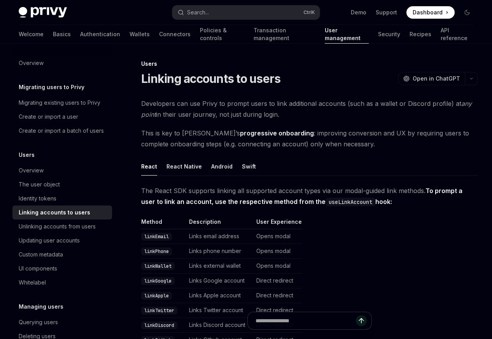 This screenshot has width=492, height=339. I want to click on img: dark logo, so click(43, 12).